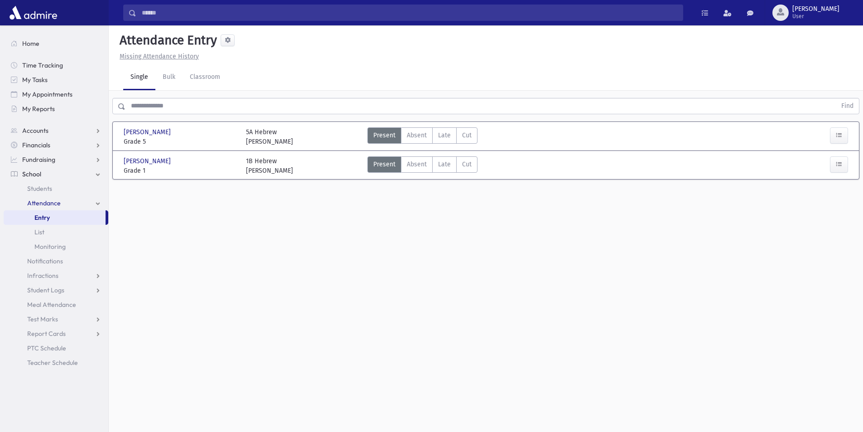 The image size is (863, 432). Describe the element at coordinates (46, 333) in the screenshot. I see `span: Report Cards` at that location.